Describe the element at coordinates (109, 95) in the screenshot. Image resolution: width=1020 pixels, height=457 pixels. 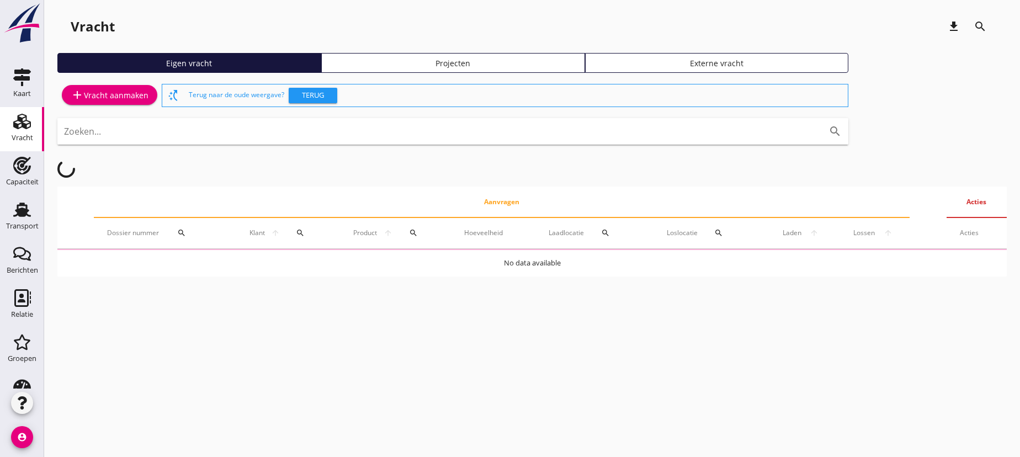
I see `div: Vracht aanmaken` at that location.